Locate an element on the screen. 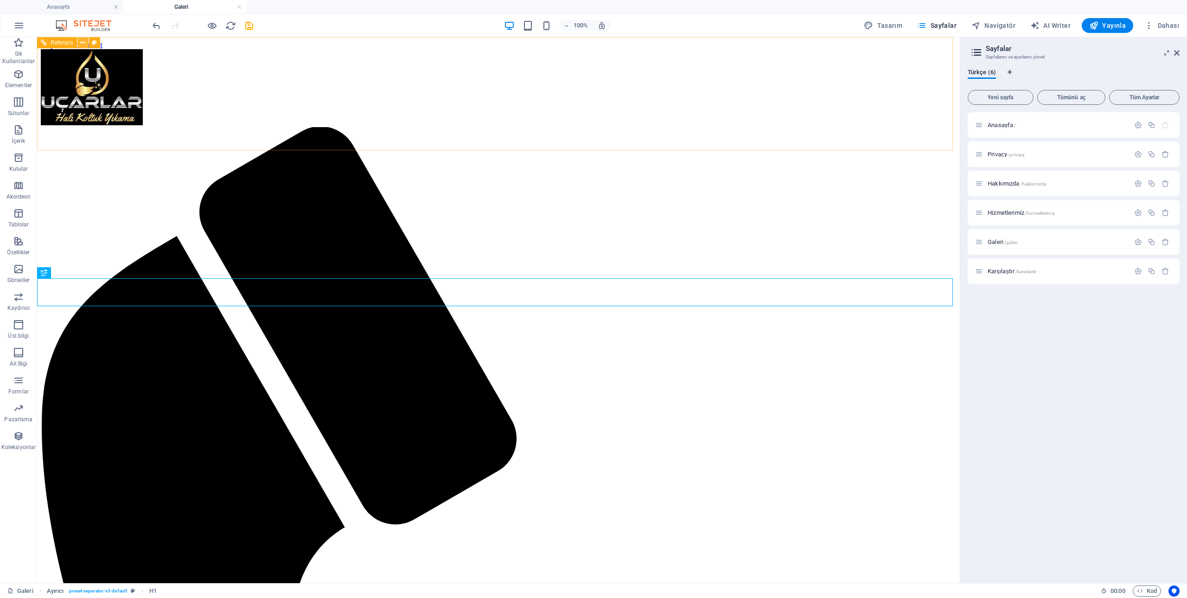 The width and height of the screenshot is (1187, 598). div: Karşılaştır/karsilastir is located at coordinates (1057, 271).